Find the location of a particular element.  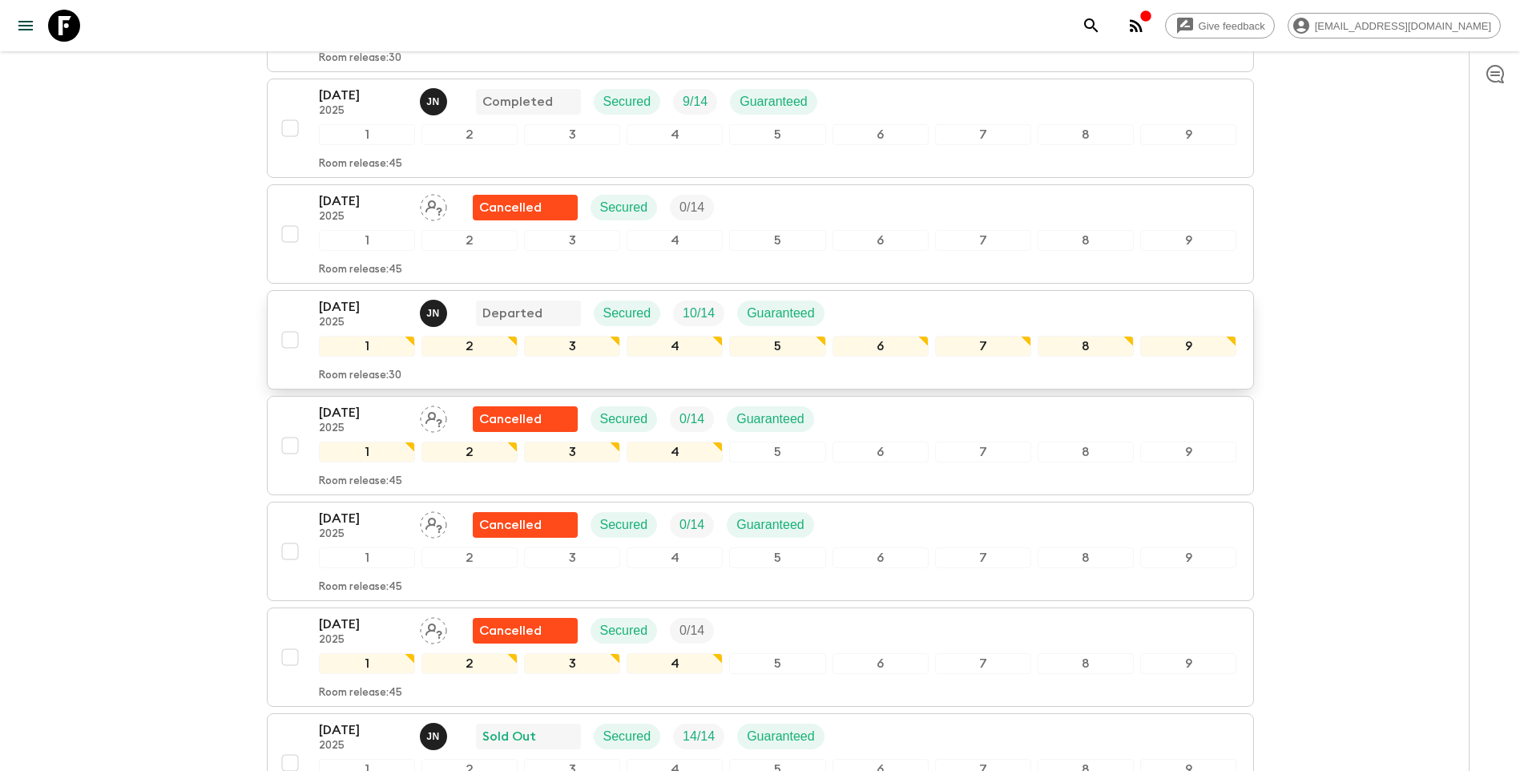

button: search adventures is located at coordinates (1092, 26).